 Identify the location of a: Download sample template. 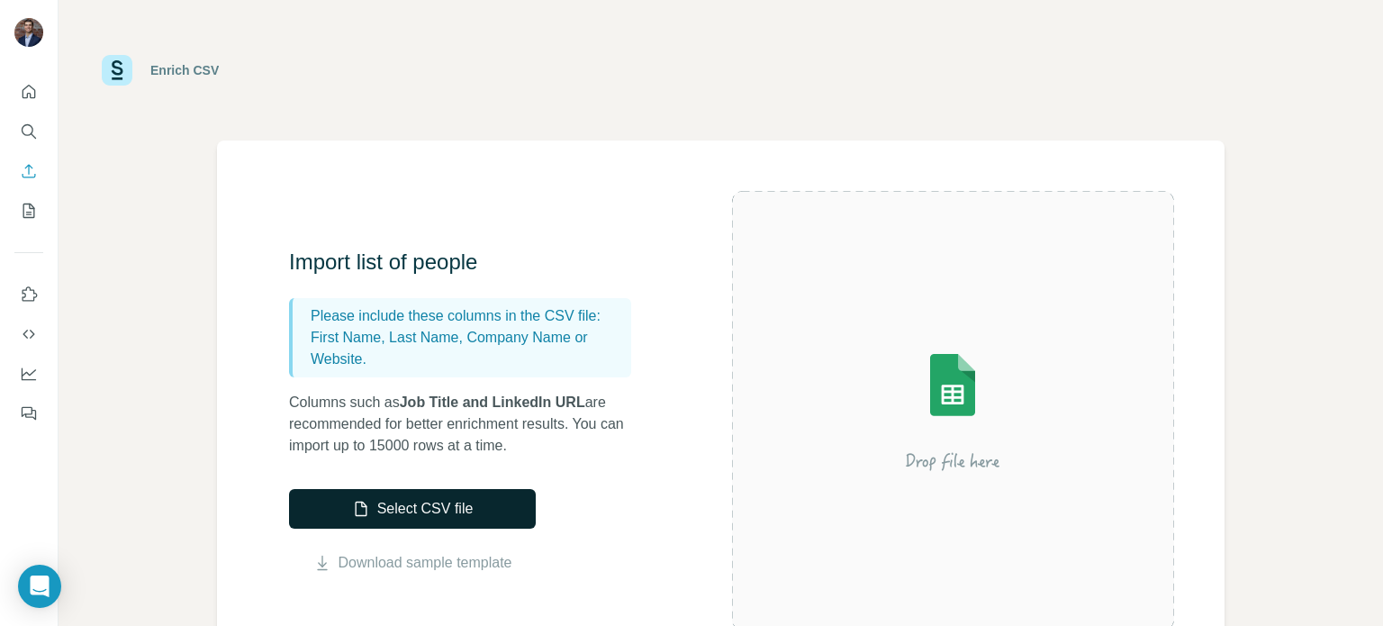
(425, 563).